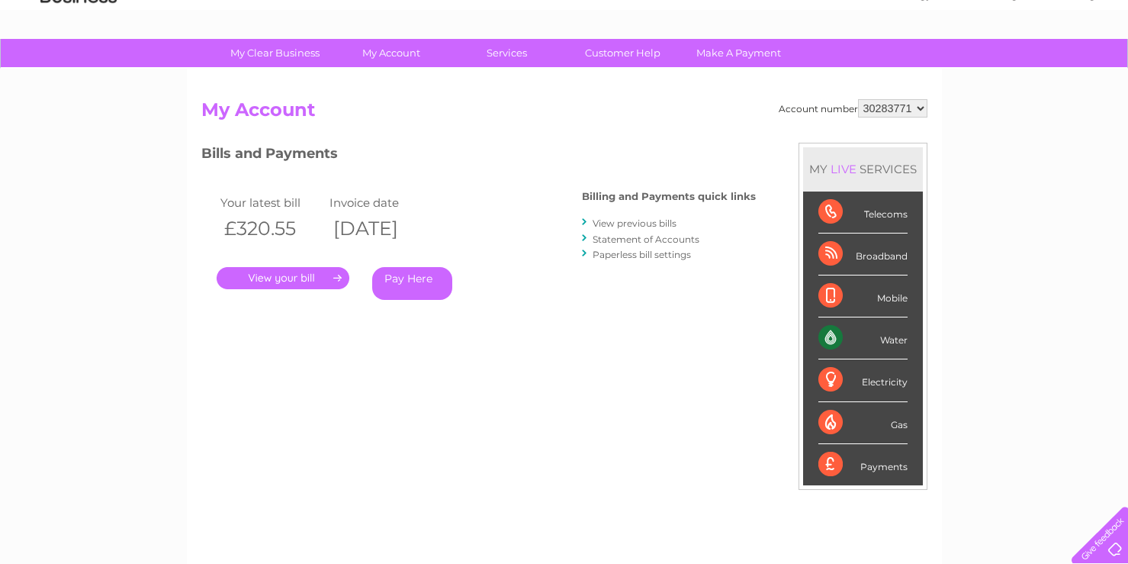 The width and height of the screenshot is (1128, 564). I want to click on div: Broadband, so click(863, 254).